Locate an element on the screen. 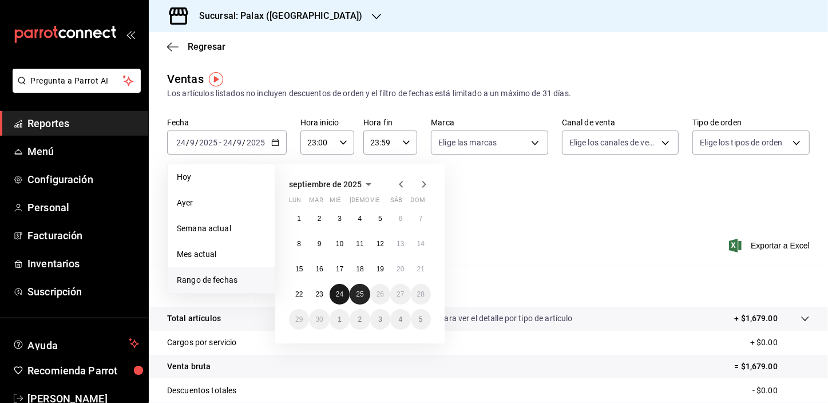 The width and height of the screenshot is (828, 403). button: 5 de octubre de 2025 is located at coordinates (420, 319).